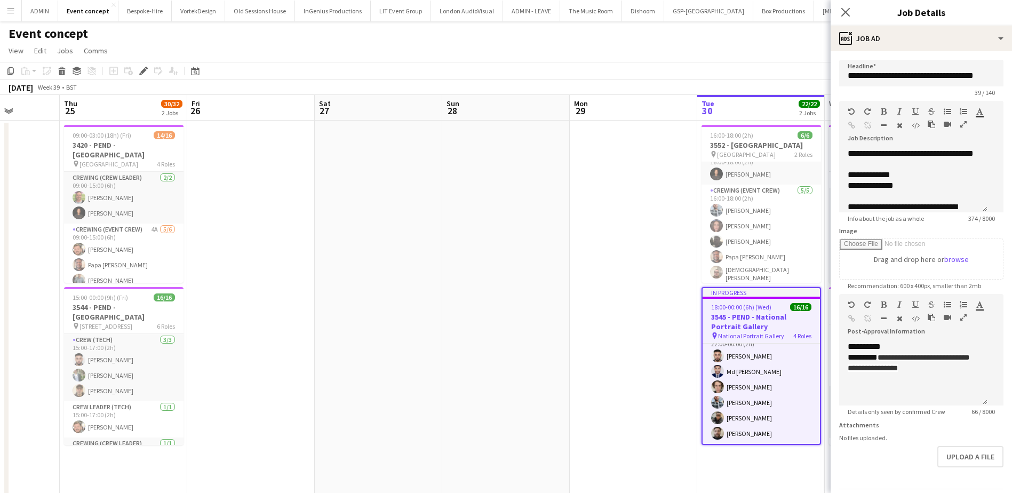 The width and height of the screenshot is (1012, 493). What do you see at coordinates (95, 51) in the screenshot?
I see `span: Comms` at bounding box center [95, 51].